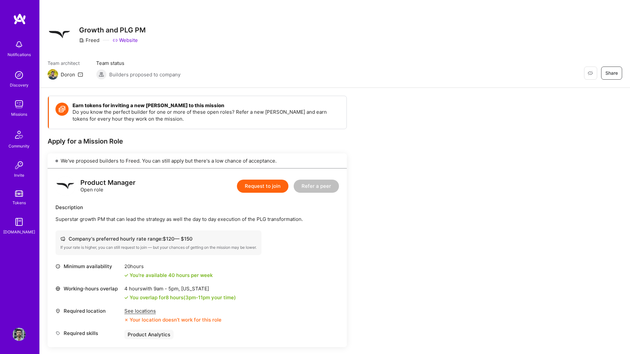 Image resolution: width=630 pixels, height=354 pixels. I want to click on img: User Avatar, so click(19, 335).